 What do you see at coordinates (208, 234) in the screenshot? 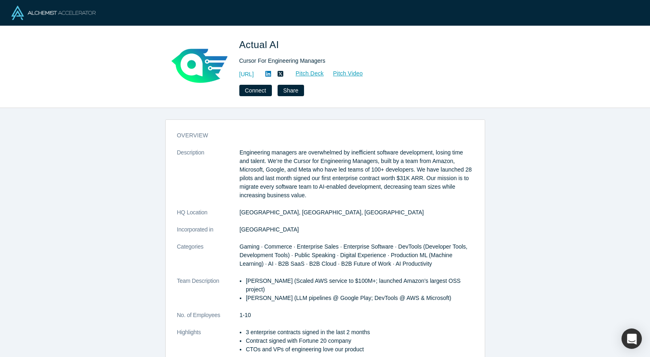
I see `dt: Incorporated in` at bounding box center [208, 234].